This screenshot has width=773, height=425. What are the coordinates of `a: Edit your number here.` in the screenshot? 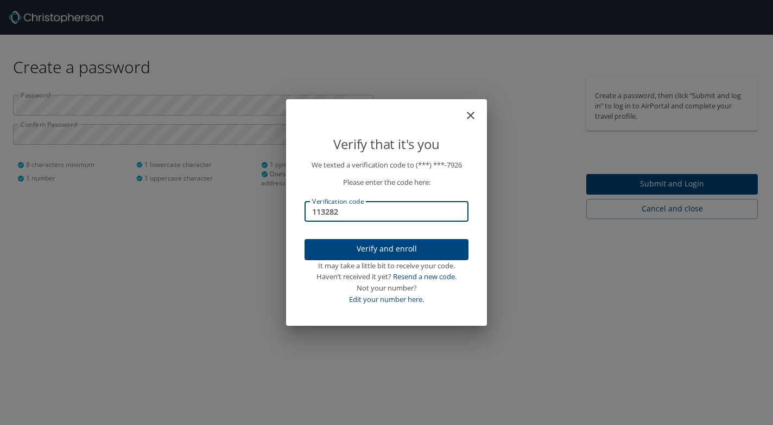 It's located at (386, 299).